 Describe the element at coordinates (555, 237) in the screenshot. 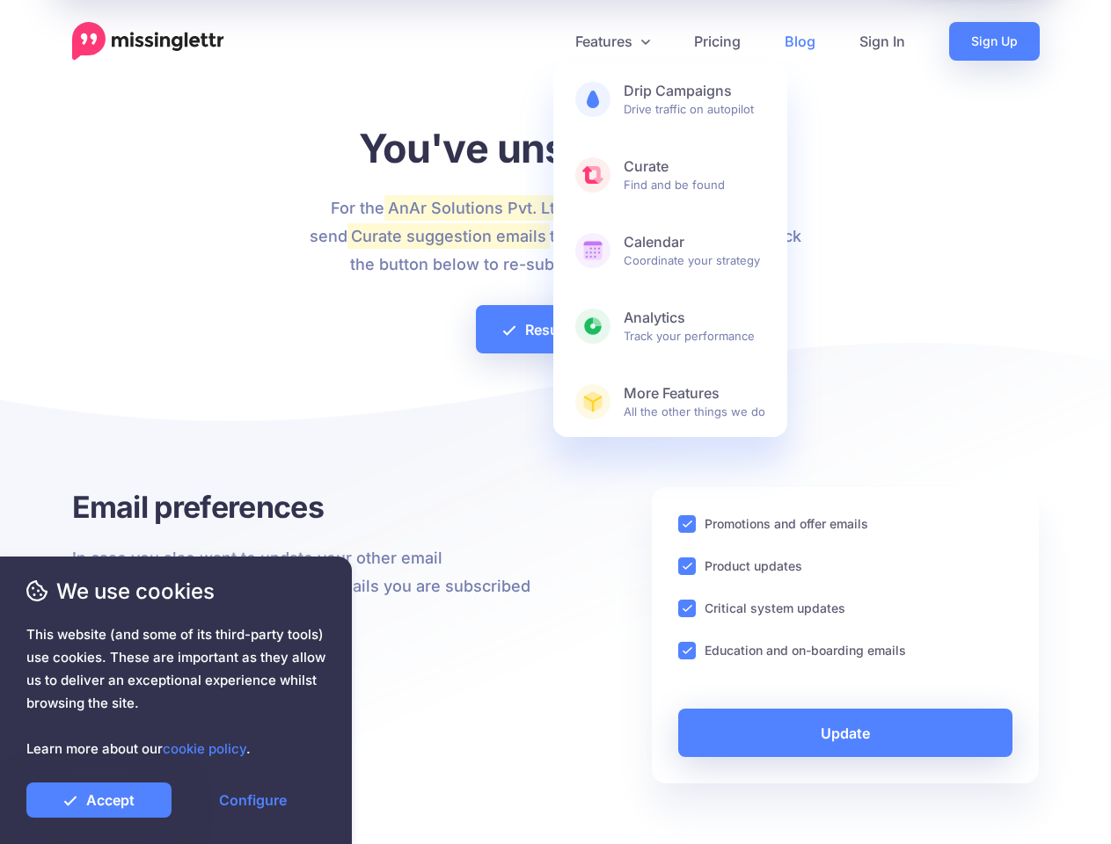

I see `p: For the Workspace, we'll no longer send to you. If this was a mistake click the button below to r...` at that location.